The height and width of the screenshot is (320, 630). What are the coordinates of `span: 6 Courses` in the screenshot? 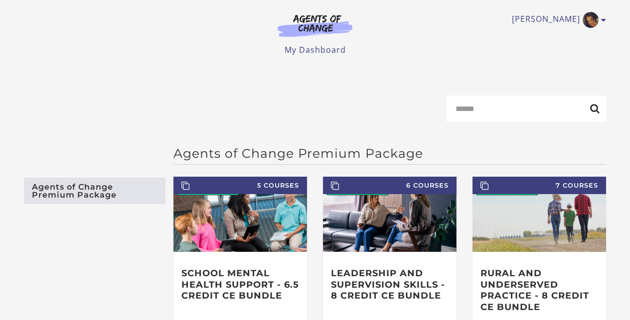 It's located at (390, 185).